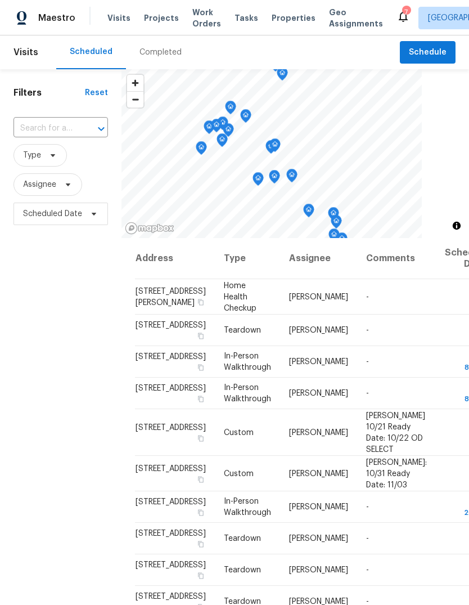  Describe the element at coordinates (248, 258) in the screenshot. I see `th: Type` at that location.